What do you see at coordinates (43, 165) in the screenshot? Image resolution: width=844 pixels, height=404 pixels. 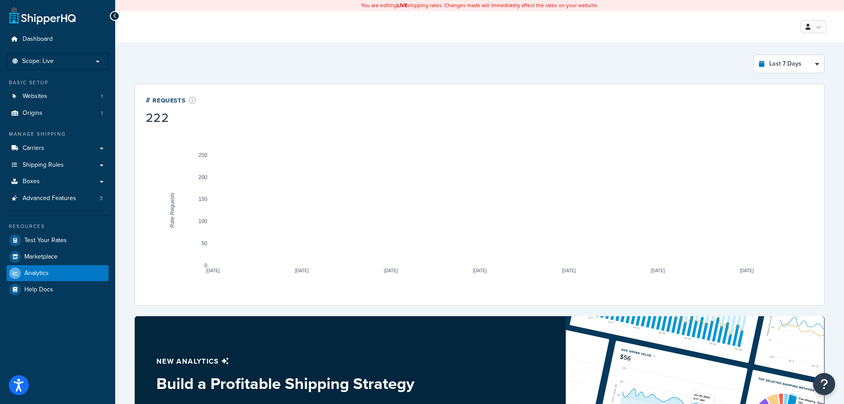 I see `span: Shipping Rules` at bounding box center [43, 165].